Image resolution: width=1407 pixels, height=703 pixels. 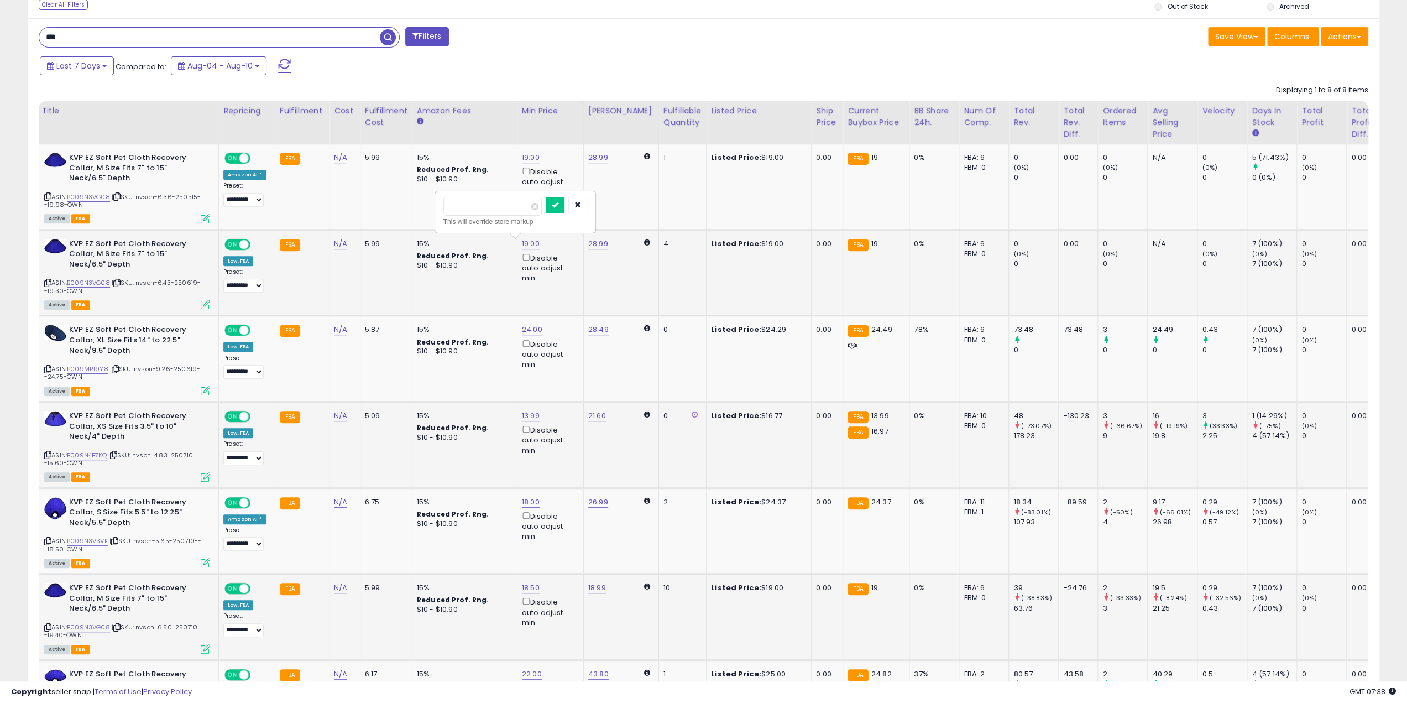 What do you see at coordinates (55, 508) in the screenshot?
I see `img: 411mFpMQTZL._SL40_.jpg` at bounding box center [55, 508].